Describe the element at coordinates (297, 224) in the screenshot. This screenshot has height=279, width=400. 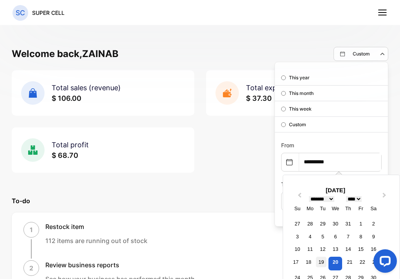
I see `div: Choose Sunday, July 27th, 2025` at that location.